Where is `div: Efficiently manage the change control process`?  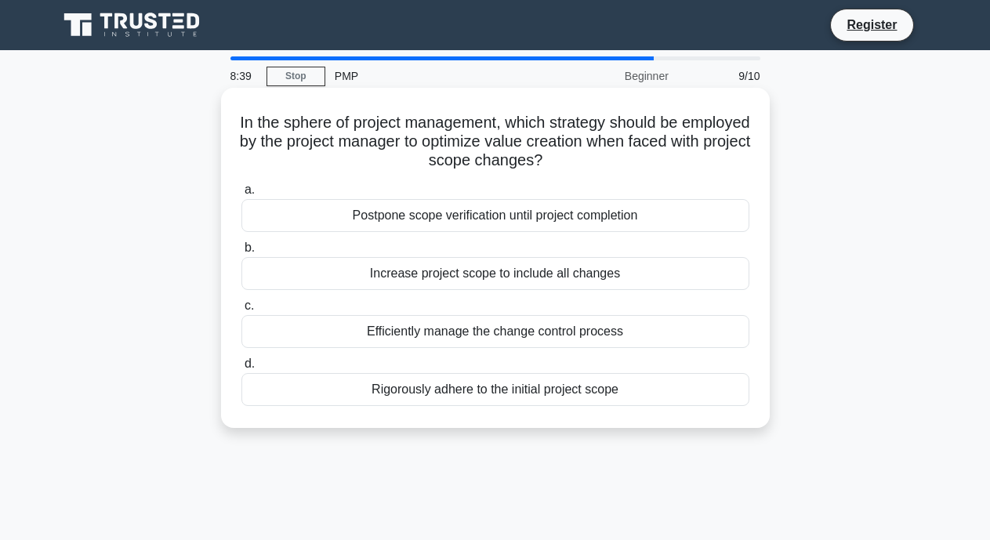
div: Efficiently manage the change control process is located at coordinates (495, 332).